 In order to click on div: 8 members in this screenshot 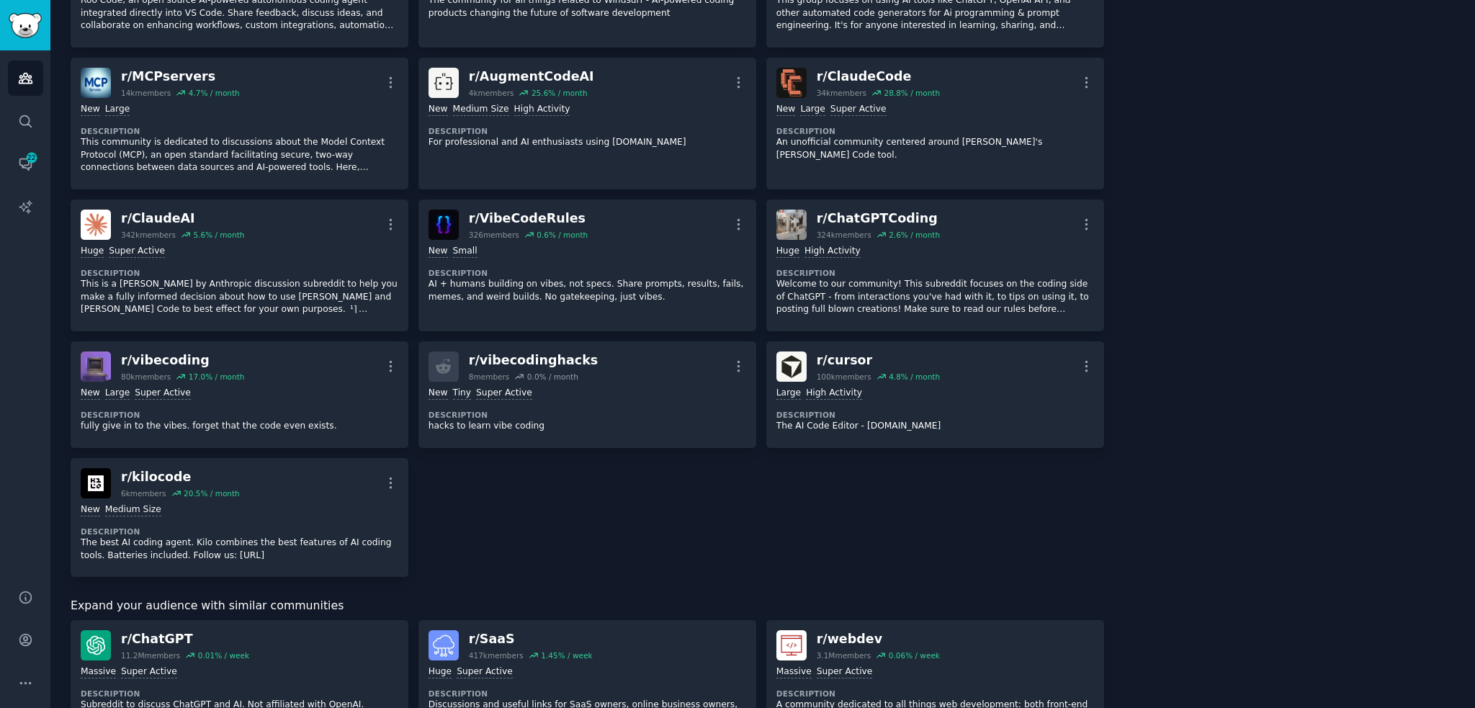, I will do `click(489, 377)`.